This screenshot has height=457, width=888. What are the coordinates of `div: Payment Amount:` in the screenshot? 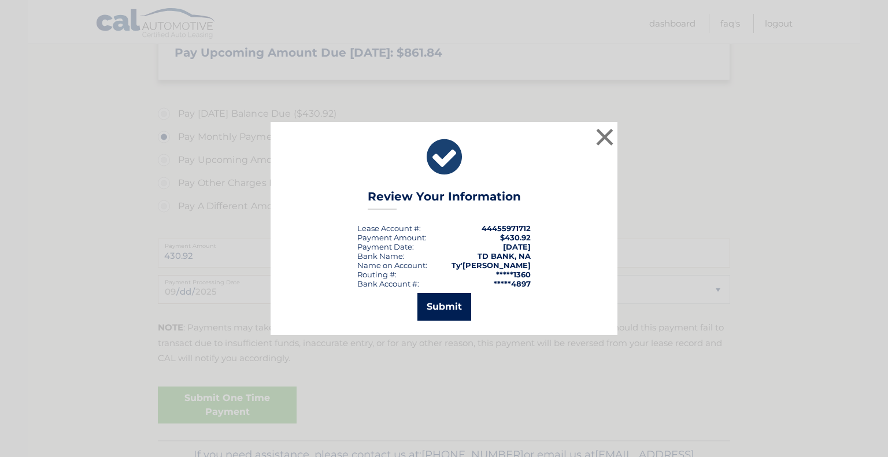 It's located at (392, 238).